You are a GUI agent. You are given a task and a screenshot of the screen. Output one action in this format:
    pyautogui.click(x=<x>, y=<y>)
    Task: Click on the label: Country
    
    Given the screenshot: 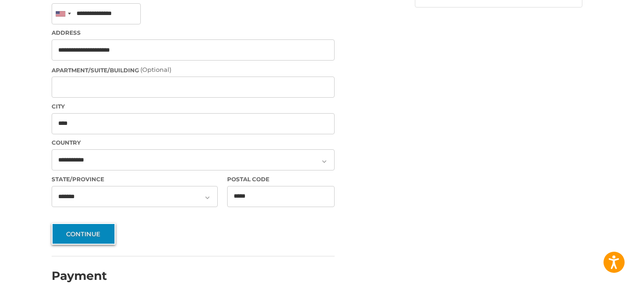 What is the action you would take?
    pyautogui.click(x=193, y=143)
    